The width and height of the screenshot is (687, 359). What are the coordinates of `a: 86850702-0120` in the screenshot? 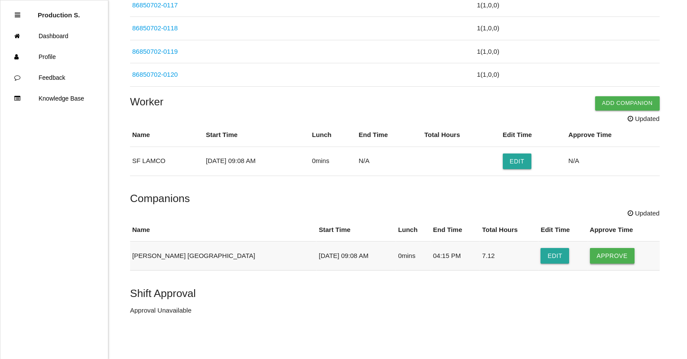 It's located at (155, 74).